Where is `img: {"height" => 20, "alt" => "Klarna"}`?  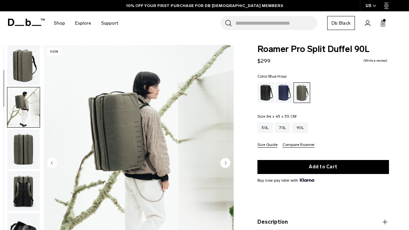
img: {"height" => 20, "alt" => "Klarna"} is located at coordinates (307, 180).